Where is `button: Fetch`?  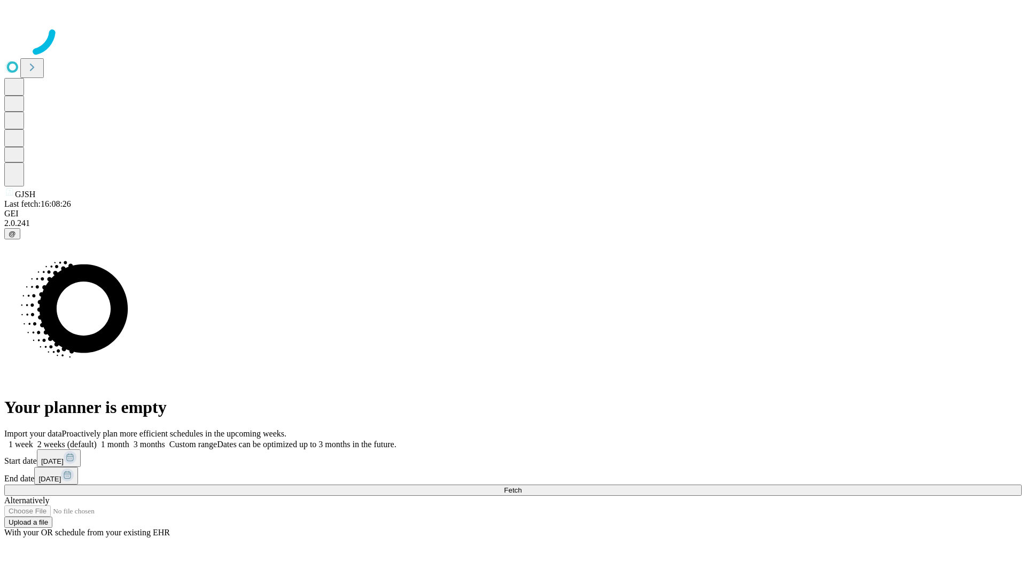
button: Fetch is located at coordinates (513, 490).